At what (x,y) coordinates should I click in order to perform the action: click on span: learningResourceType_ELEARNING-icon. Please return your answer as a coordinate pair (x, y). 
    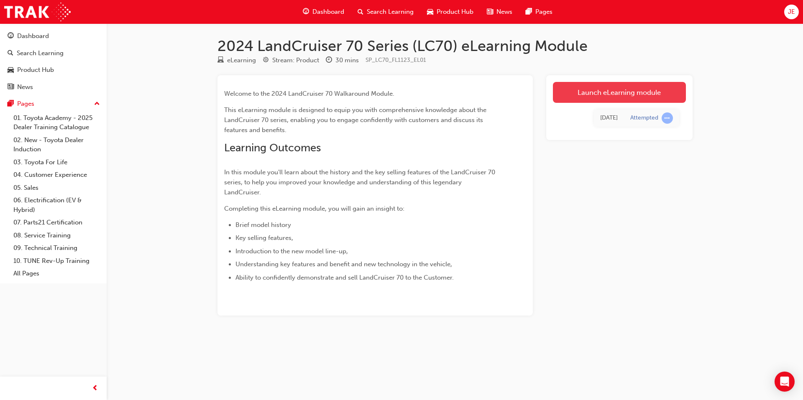
    Looking at the image, I should click on (220, 61).